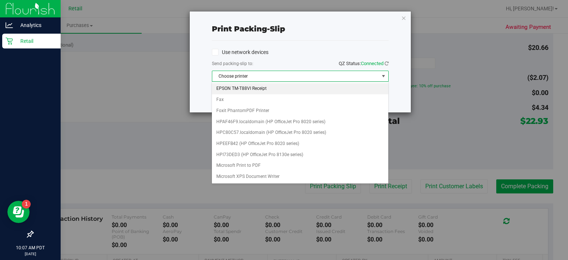 This screenshot has width=568, height=260. I want to click on li: Microsoft XPS Document Writer, so click(300, 177).